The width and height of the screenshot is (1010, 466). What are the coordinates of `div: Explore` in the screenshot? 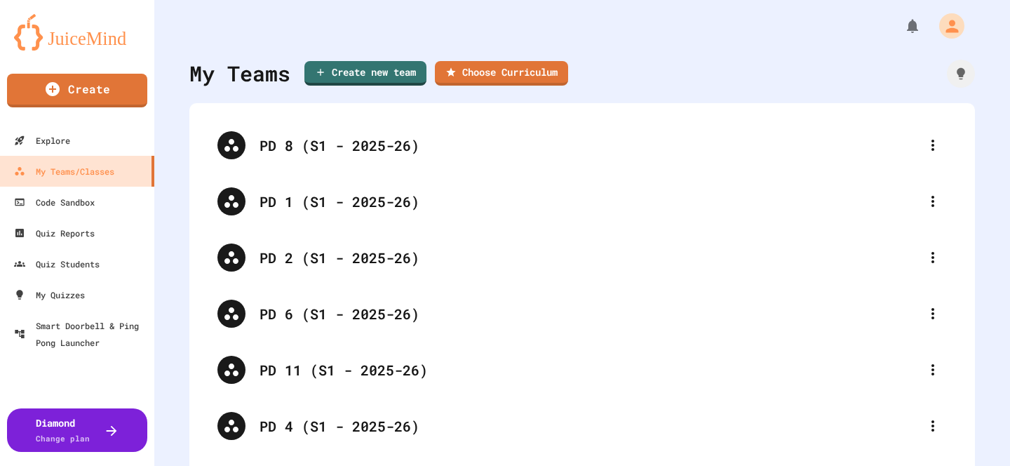 It's located at (42, 140).